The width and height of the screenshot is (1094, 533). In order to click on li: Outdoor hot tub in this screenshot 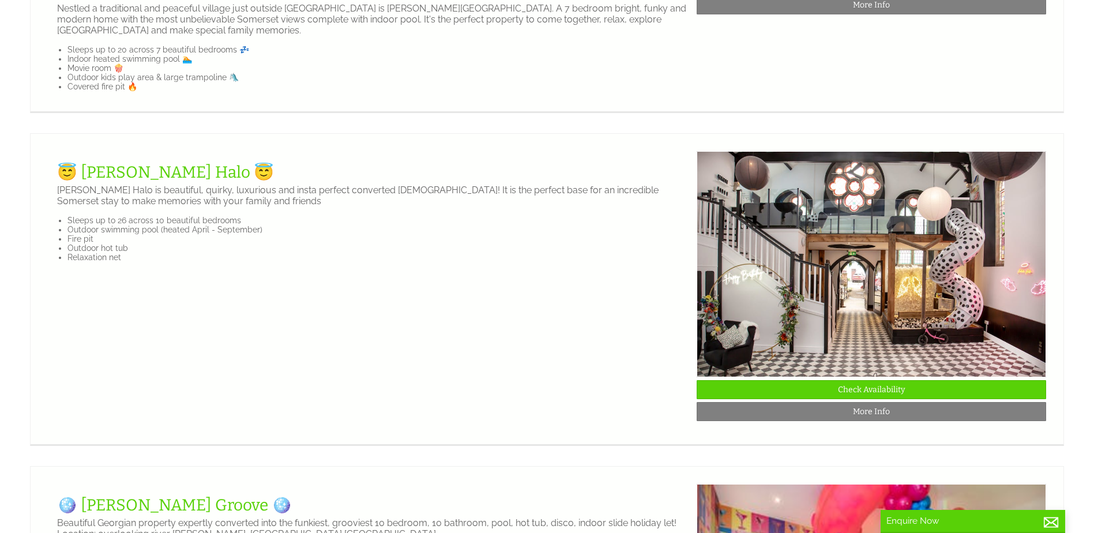, I will do `click(377, 248)`.